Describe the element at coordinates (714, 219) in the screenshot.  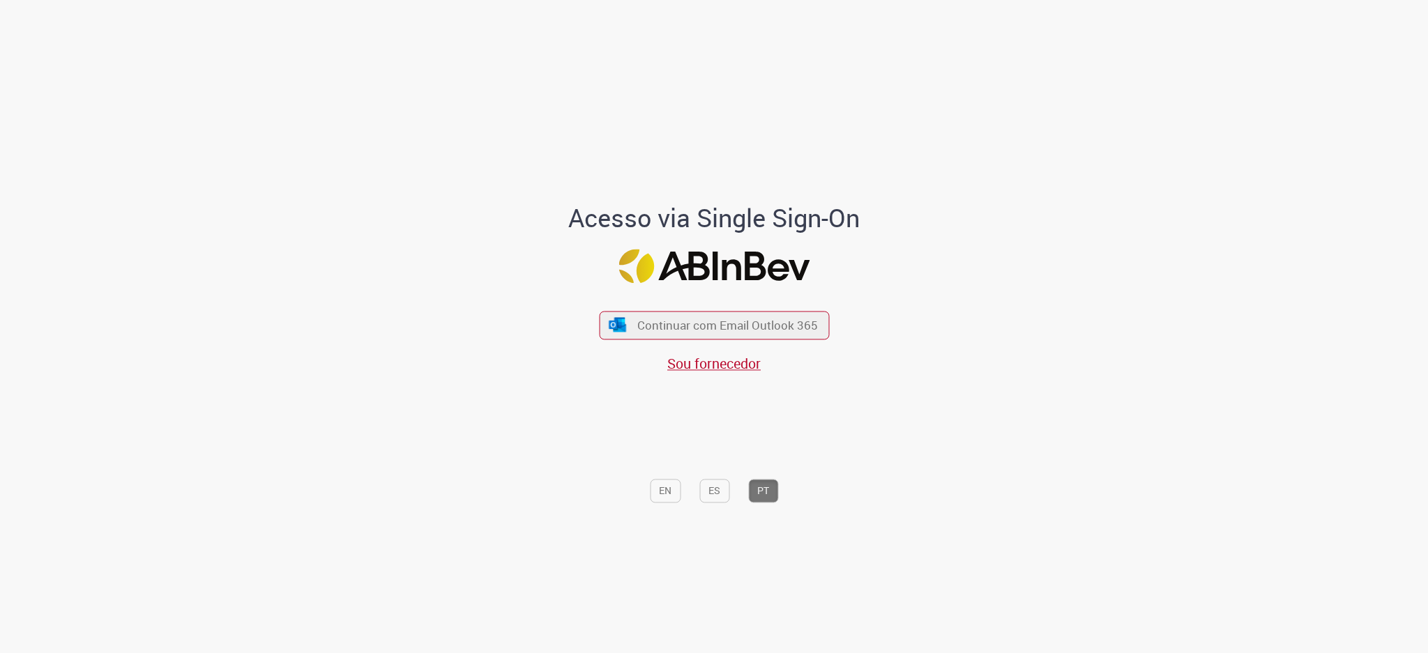
I see `h1: Acesso via Single Sign-On` at that location.